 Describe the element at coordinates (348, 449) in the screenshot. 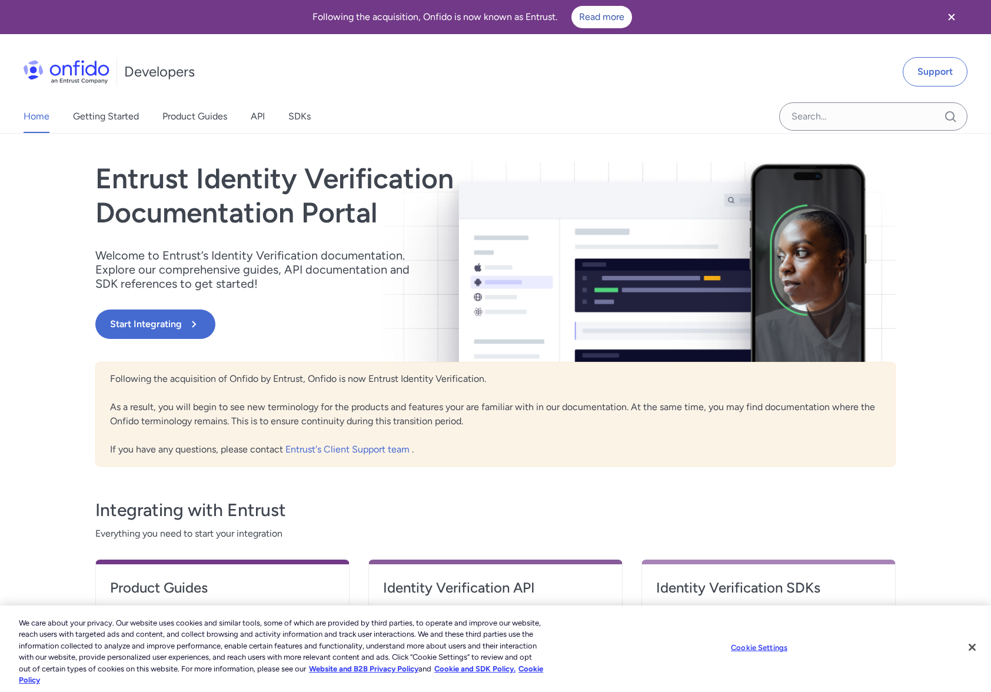

I see `a: Entrust's Client Support team` at that location.